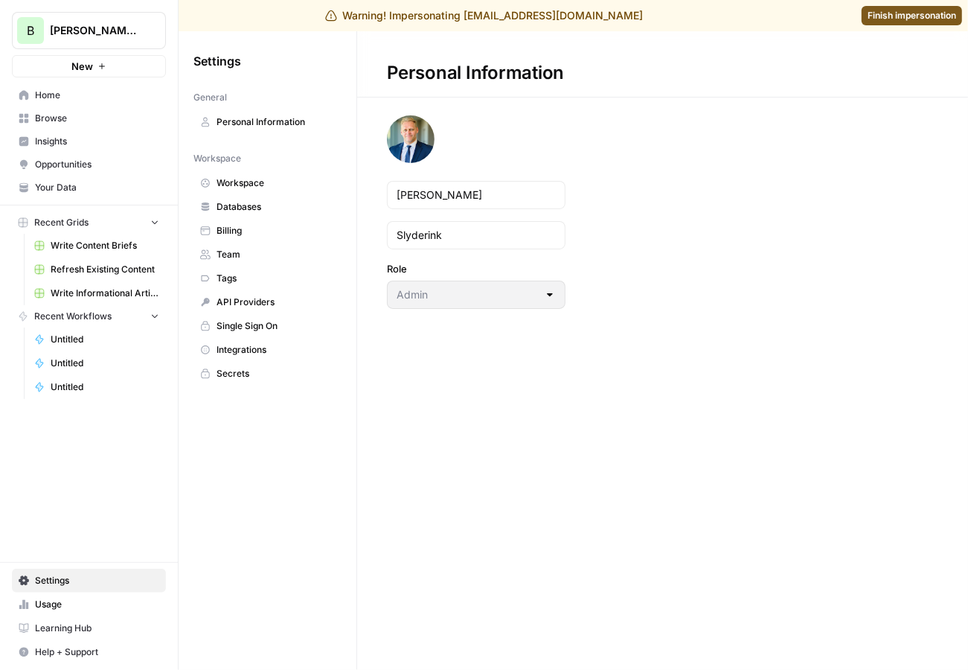 Image resolution: width=968 pixels, height=670 pixels. I want to click on span: Recent Workflows, so click(73, 316).